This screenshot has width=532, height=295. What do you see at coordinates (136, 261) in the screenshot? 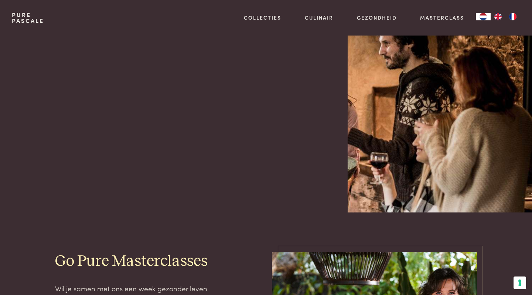
I see `h2: Go Pure Masterclasses` at bounding box center [136, 261].